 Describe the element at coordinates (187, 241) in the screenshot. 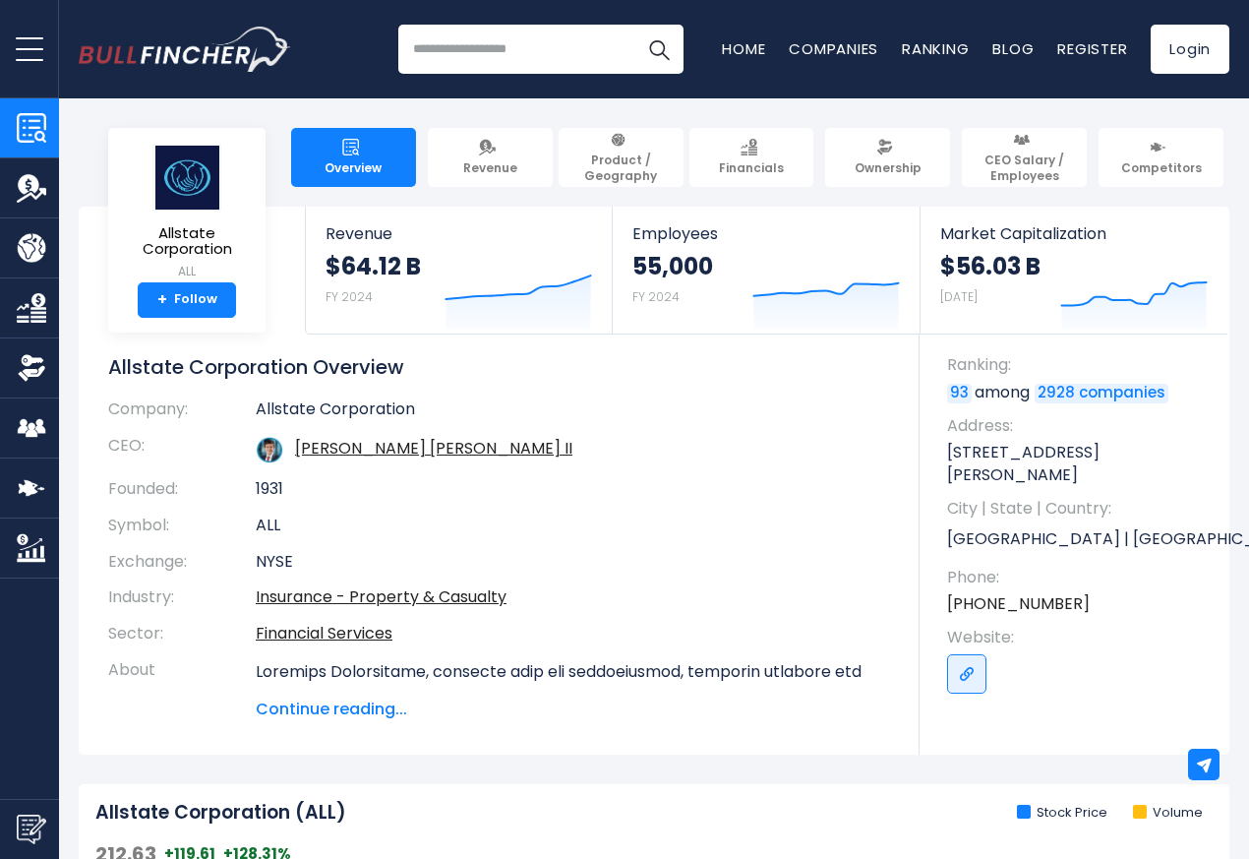

I see `span: Allstate Corporation` at that location.